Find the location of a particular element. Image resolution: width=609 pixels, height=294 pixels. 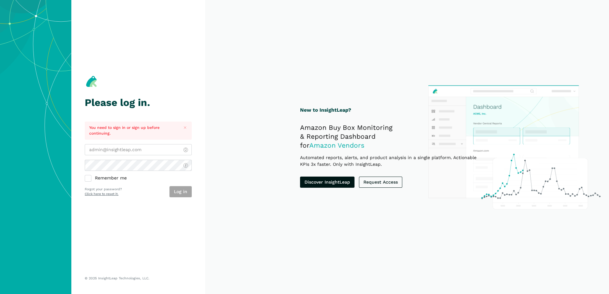

input: admin@insightleap.com is located at coordinates (138, 150).